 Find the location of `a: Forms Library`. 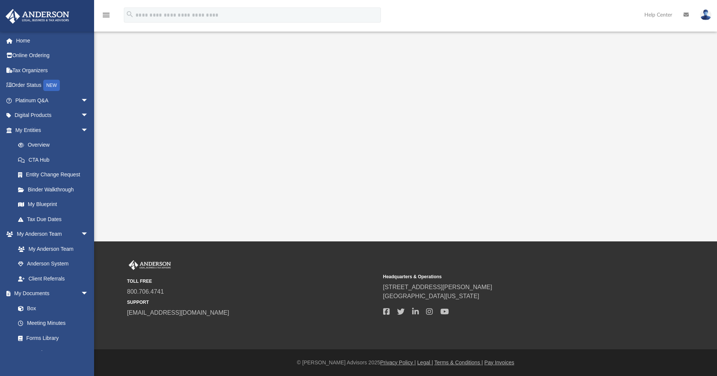

a: Forms Library is located at coordinates (51, 338).